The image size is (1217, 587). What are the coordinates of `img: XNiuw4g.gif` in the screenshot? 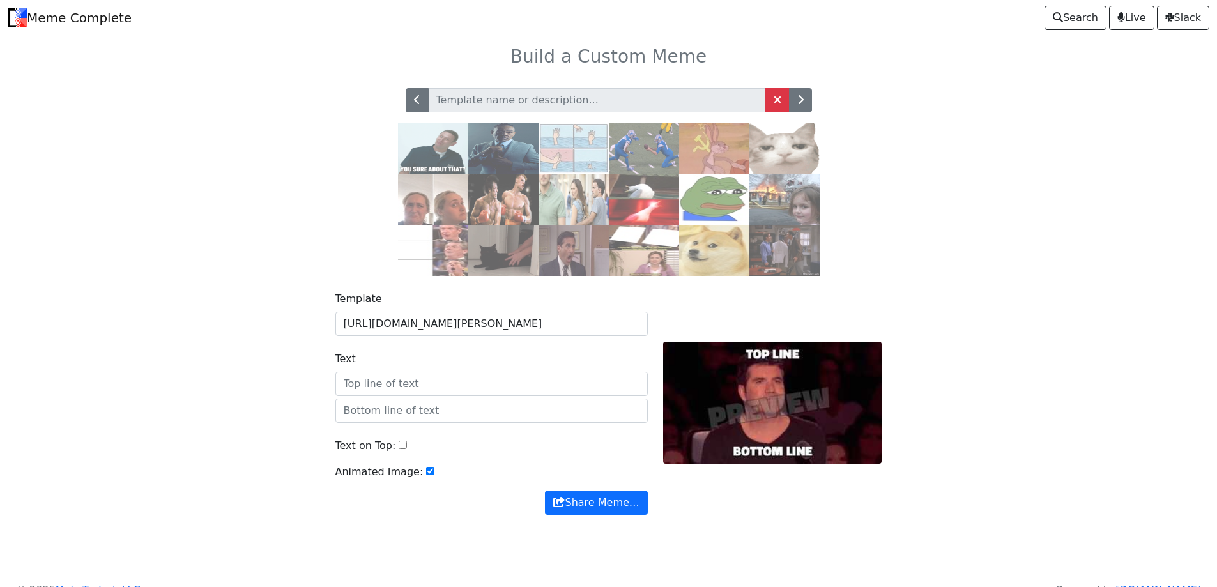 It's located at (433, 148).